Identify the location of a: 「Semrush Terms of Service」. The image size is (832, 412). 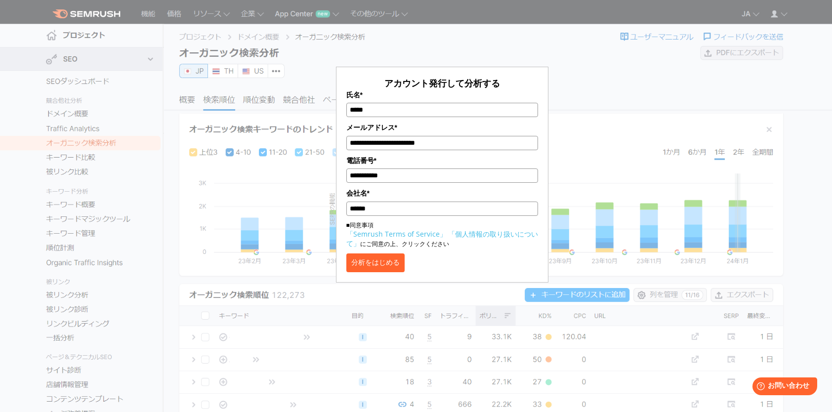
(396, 234).